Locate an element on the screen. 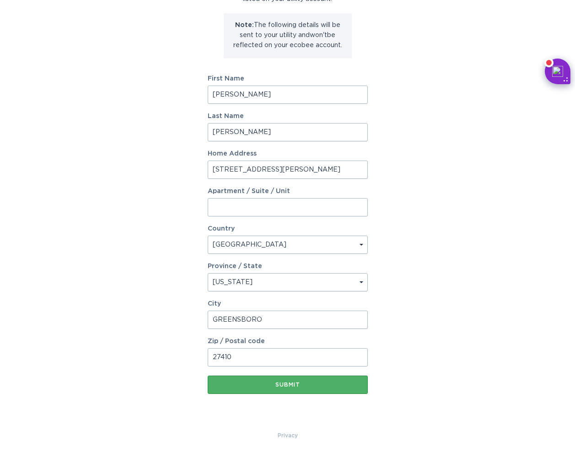 The image size is (575, 452). label: Province / State is located at coordinates (235, 266).